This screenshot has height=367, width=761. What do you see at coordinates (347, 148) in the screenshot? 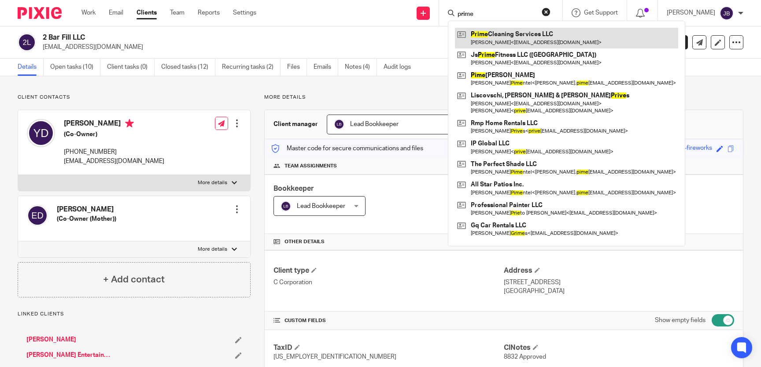
I see `p: Master code for secure communications and files` at bounding box center [347, 148].